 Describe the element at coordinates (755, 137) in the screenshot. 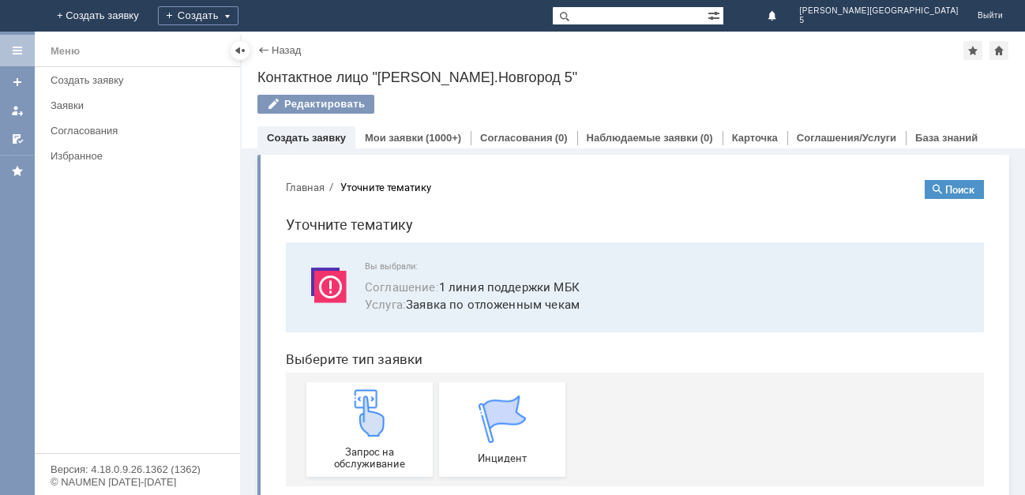

I see `a: Карточка` at that location.